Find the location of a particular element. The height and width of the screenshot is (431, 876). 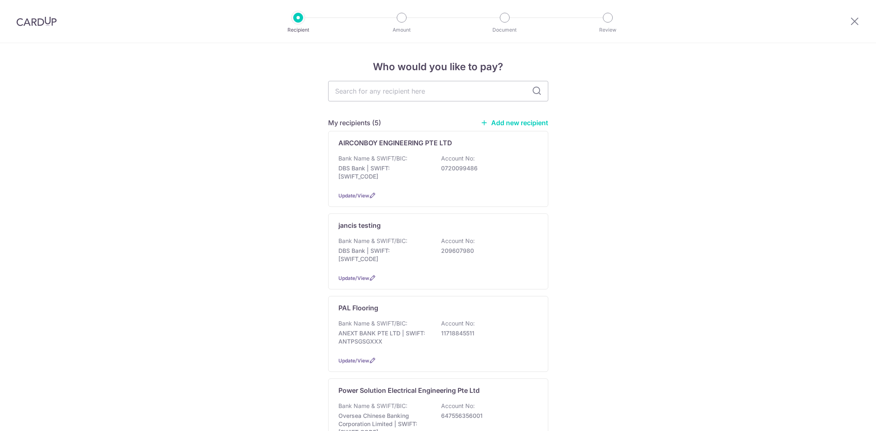

input: Search for any recipient here is located at coordinates (438, 91).